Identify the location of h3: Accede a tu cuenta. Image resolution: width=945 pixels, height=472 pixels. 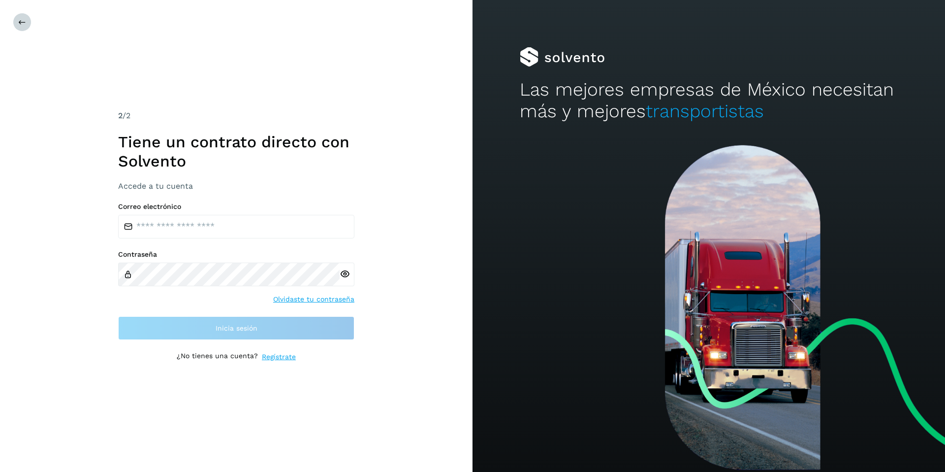
(236, 186).